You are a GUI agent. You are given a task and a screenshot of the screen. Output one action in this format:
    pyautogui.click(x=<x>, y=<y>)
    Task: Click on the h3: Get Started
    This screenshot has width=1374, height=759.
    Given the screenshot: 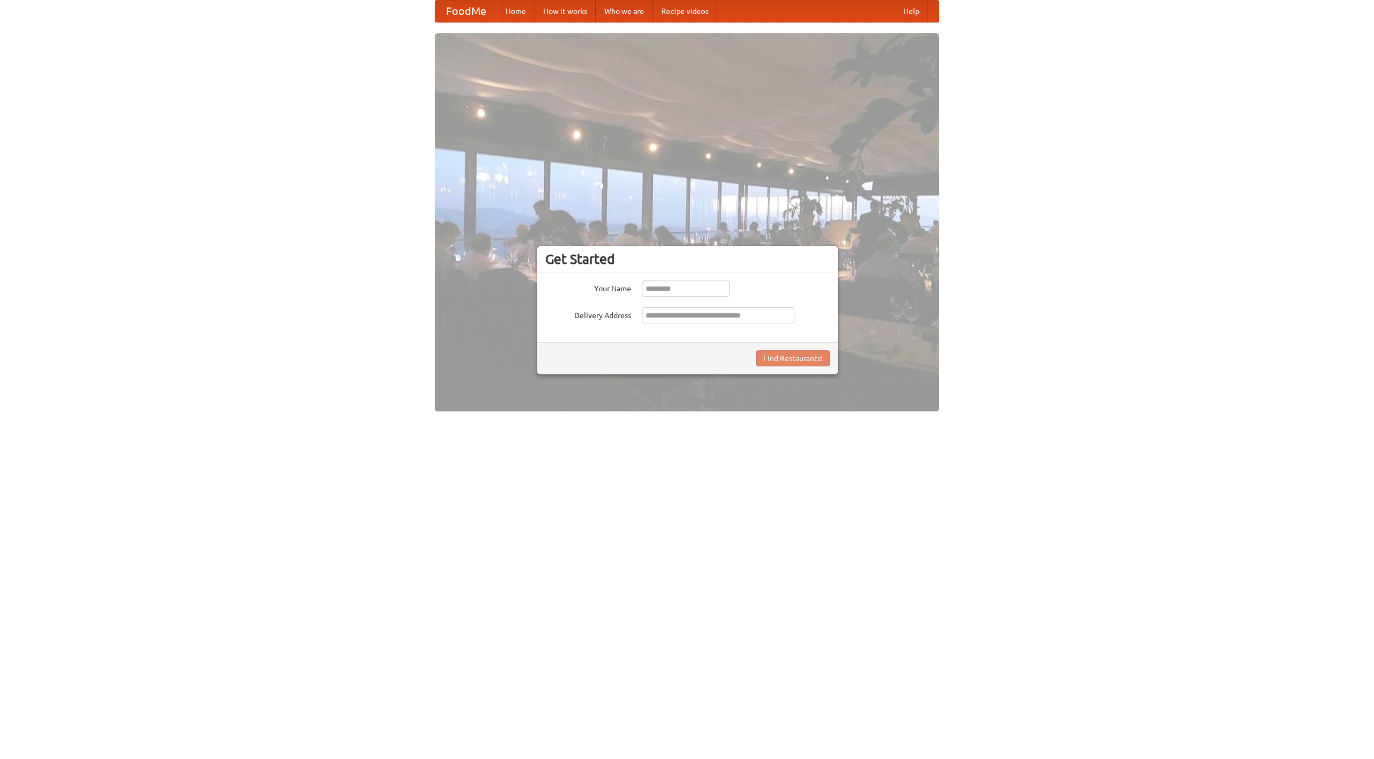 What is the action you would take?
    pyautogui.click(x=687, y=259)
    